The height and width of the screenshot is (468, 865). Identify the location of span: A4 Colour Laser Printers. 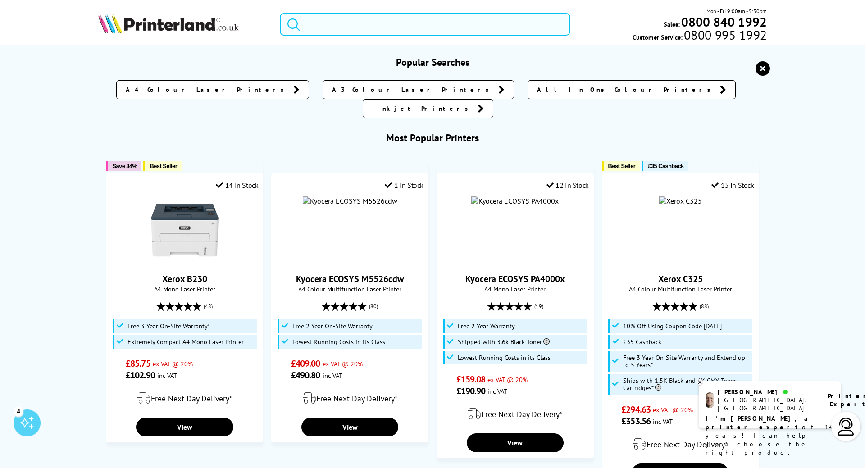
(207, 90).